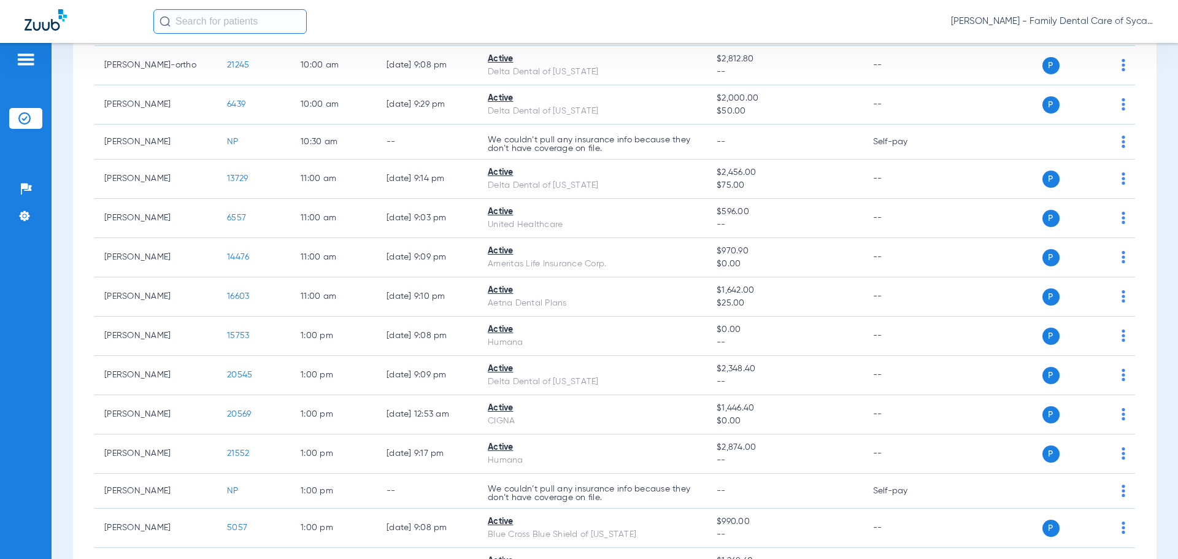 This screenshot has height=559, width=1178. I want to click on span: 20569, so click(239, 414).